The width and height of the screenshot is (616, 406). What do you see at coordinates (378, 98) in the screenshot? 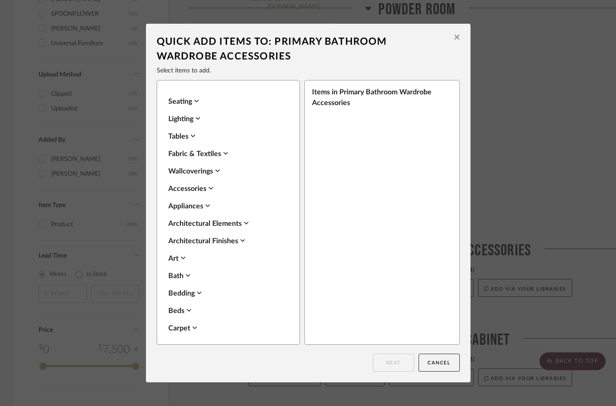
I see `div: Items in Primary Bathroom Wardrobe Accessories` at bounding box center [378, 98].